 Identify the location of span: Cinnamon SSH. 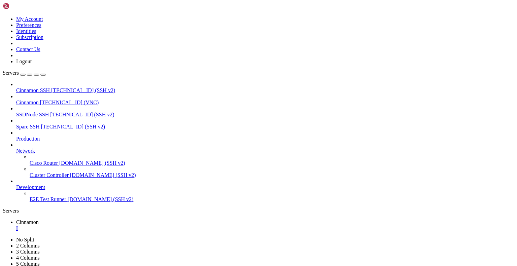
(33, 90).